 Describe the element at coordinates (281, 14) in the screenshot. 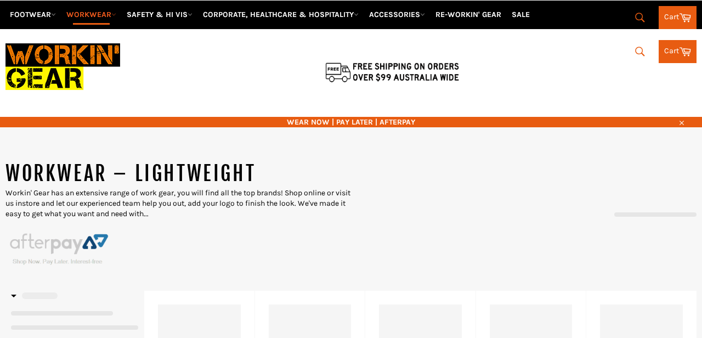

I see `a: CORPORATE, HEALTHCARE & HOSPITALITY` at that location.